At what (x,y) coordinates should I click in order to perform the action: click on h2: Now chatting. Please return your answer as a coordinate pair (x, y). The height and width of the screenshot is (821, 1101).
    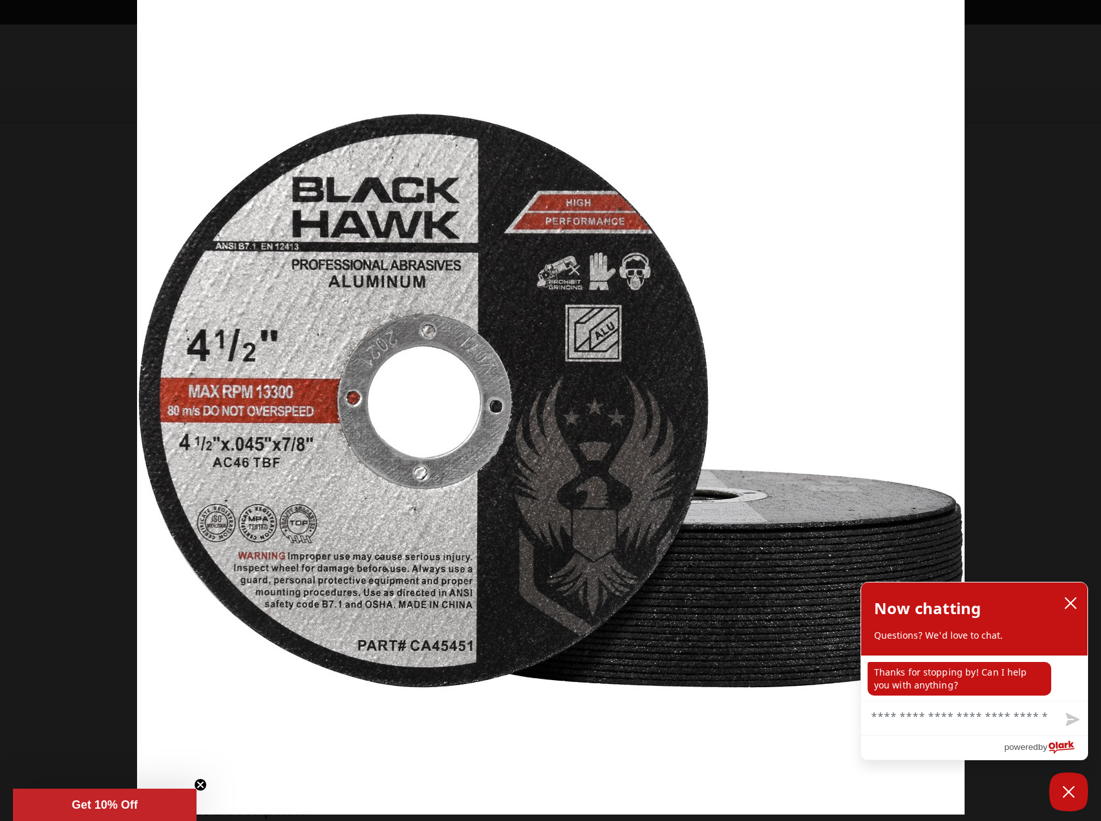
    Looking at the image, I should click on (927, 608).